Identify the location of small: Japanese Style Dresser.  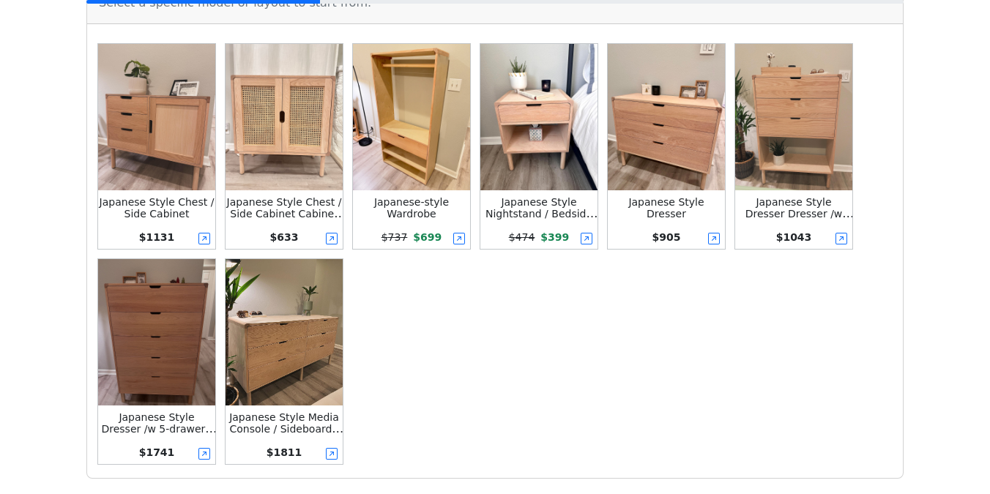
(666, 208).